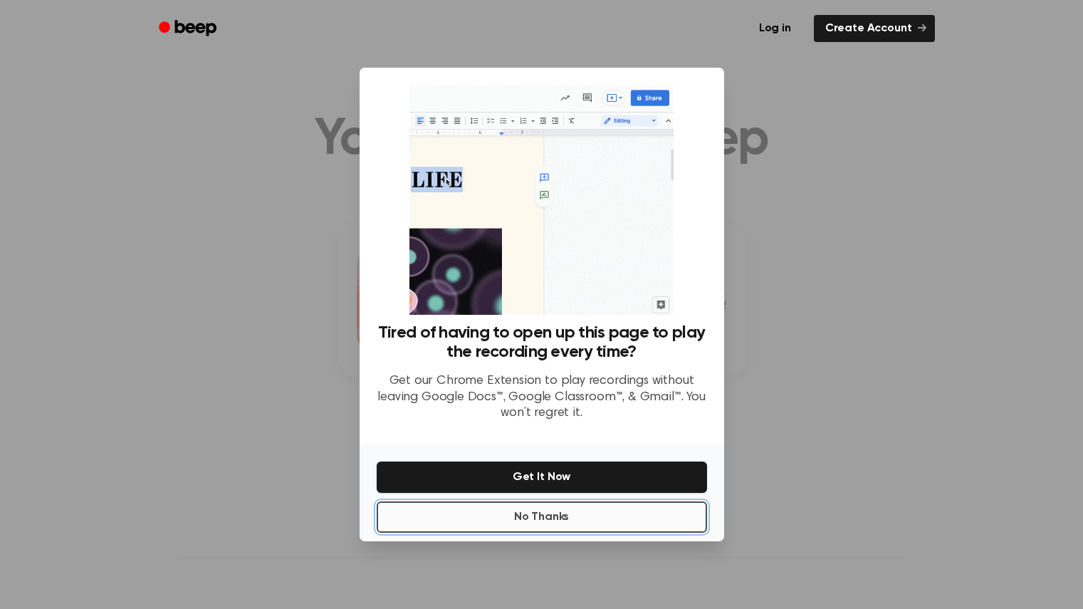 This screenshot has width=1083, height=609. I want to click on button: Get It Now, so click(542, 477).